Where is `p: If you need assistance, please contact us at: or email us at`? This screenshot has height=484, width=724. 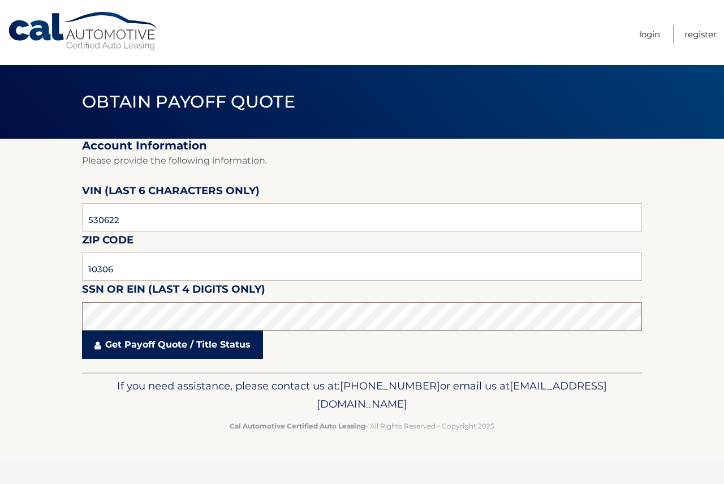
p: If you need assistance, please contact us at: or email us at is located at coordinates (362, 395).